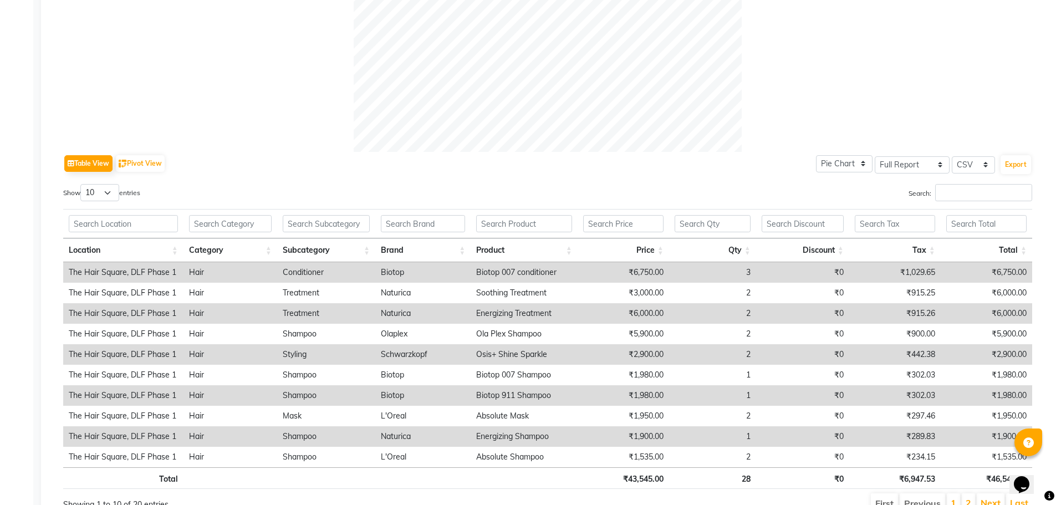  I want to click on td: Soothing Treatment, so click(524, 293).